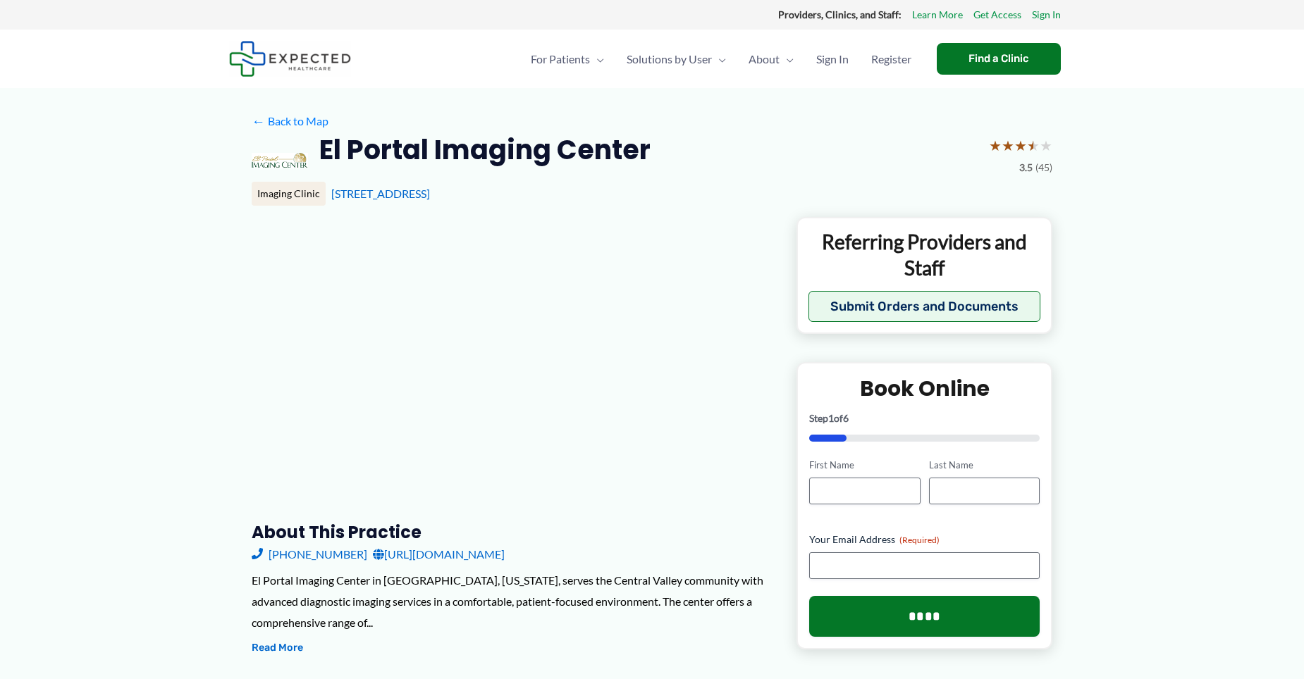  Describe the element at coordinates (512, 532) in the screenshot. I see `h3: About this practice` at that location.